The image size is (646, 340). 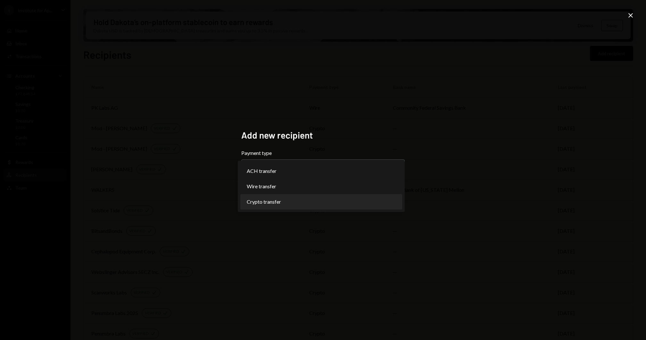 I want to click on span: Wire transfer, so click(x=261, y=186).